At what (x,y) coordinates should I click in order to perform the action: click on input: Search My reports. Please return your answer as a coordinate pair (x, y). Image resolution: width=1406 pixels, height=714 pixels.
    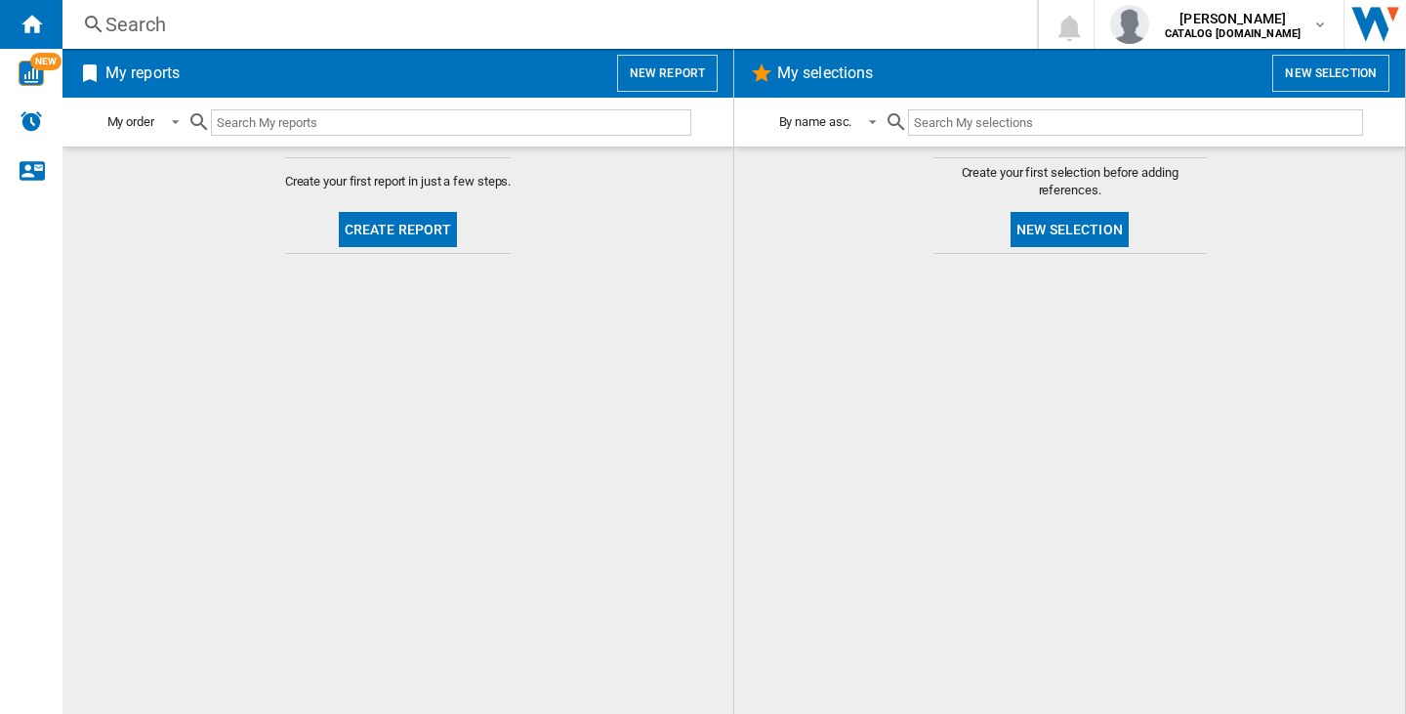
    Looking at the image, I should click on (451, 122).